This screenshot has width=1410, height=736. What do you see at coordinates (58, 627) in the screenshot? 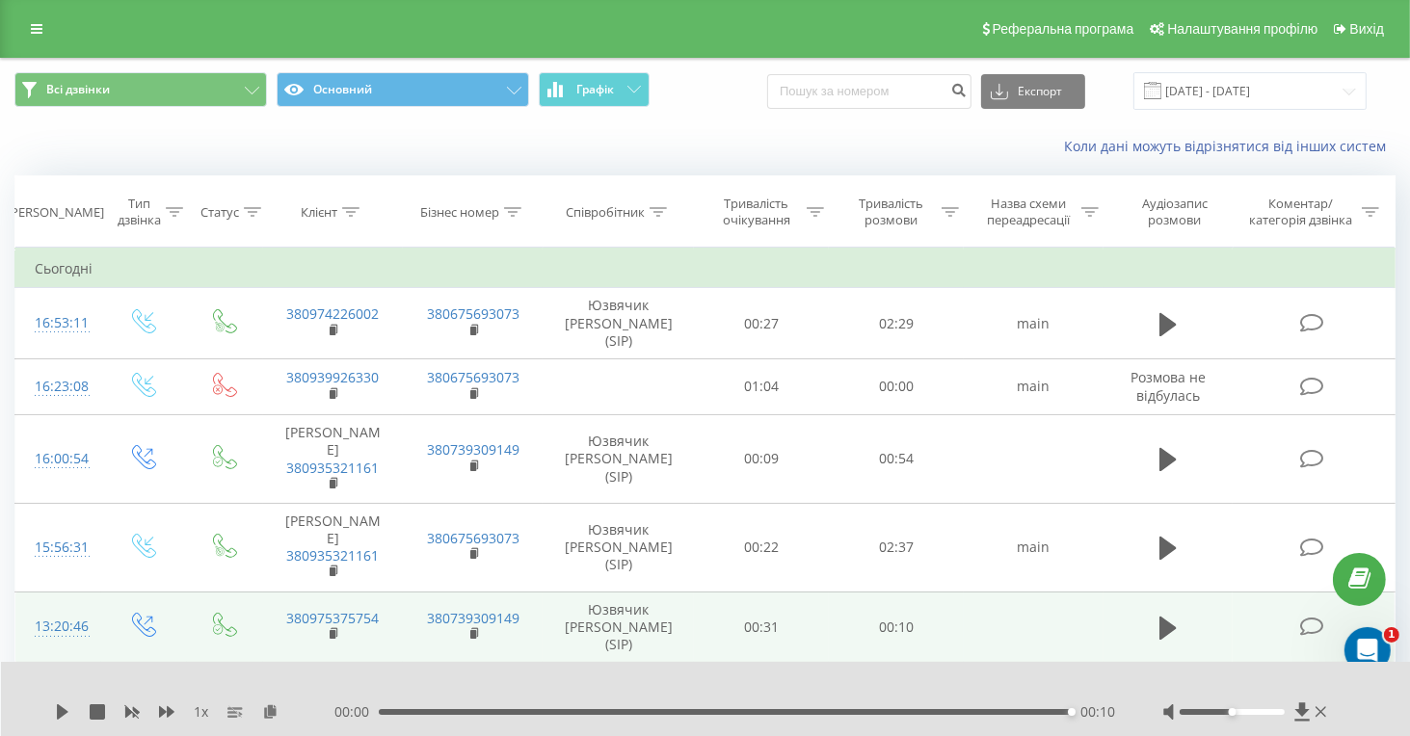
I see `div: 13:20:46` at bounding box center [58, 627].